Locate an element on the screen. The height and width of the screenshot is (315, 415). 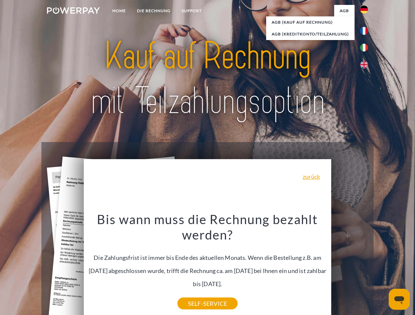
img: title-powerpay_de.svg is located at coordinates (207, 78).